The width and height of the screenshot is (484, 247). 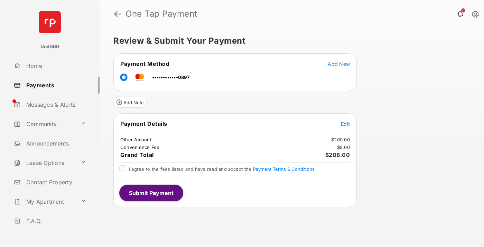 What do you see at coordinates (44, 124) in the screenshot?
I see `a: Community` at bounding box center [44, 124].